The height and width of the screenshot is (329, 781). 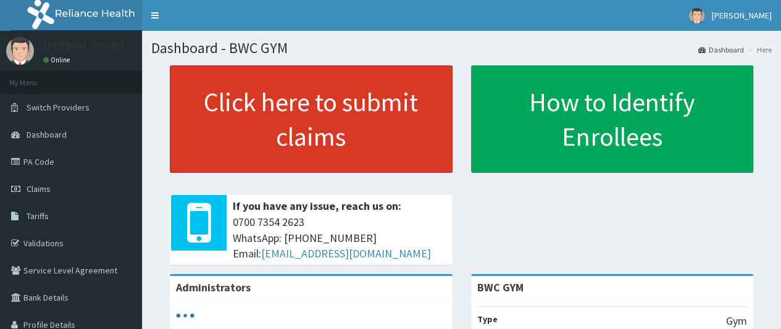 I want to click on svg: audio-loading, so click(x=185, y=315).